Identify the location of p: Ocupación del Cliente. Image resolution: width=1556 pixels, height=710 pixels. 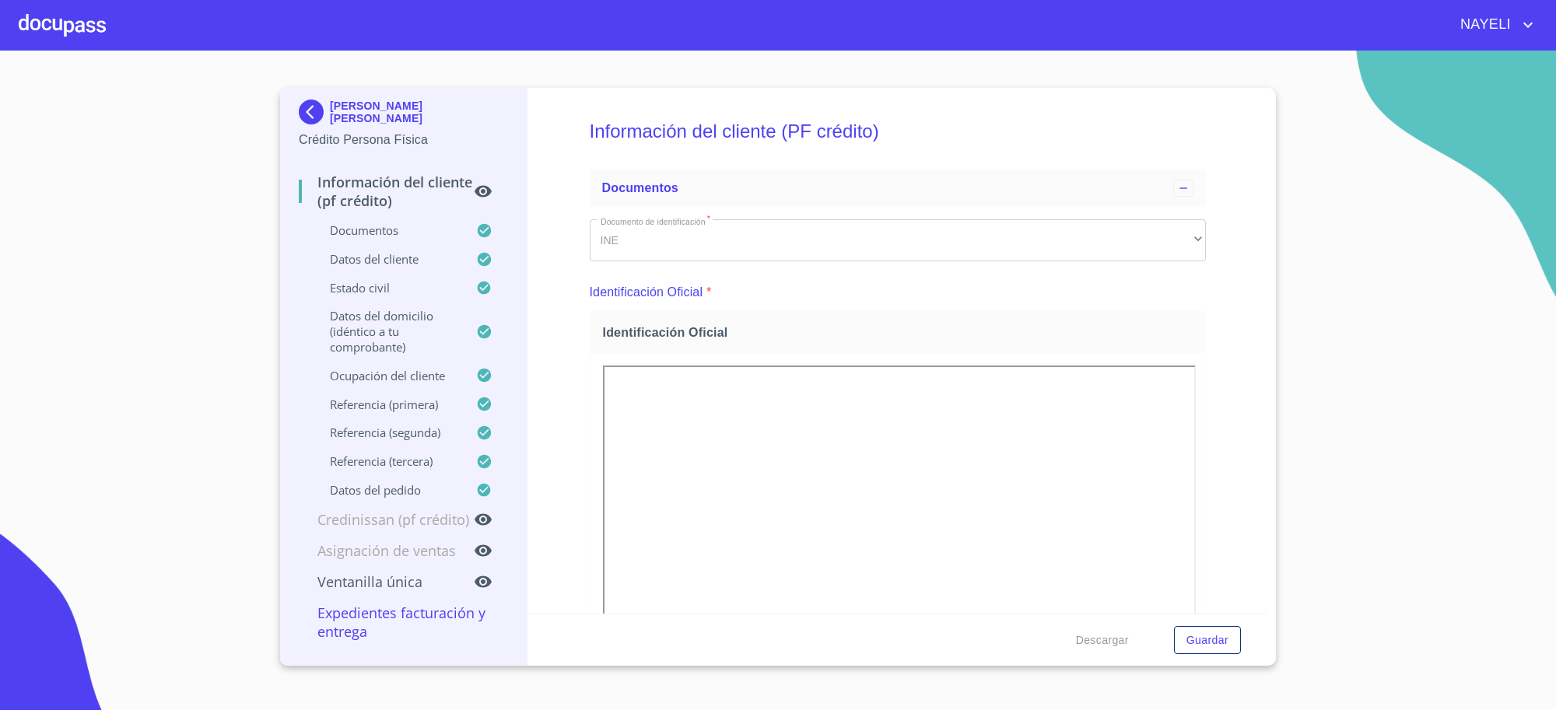
(388, 376).